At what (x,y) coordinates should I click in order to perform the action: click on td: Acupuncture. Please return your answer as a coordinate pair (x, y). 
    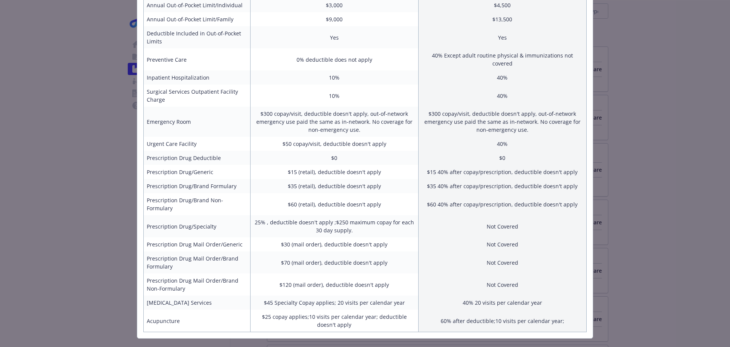
    Looking at the image, I should click on (197, 320).